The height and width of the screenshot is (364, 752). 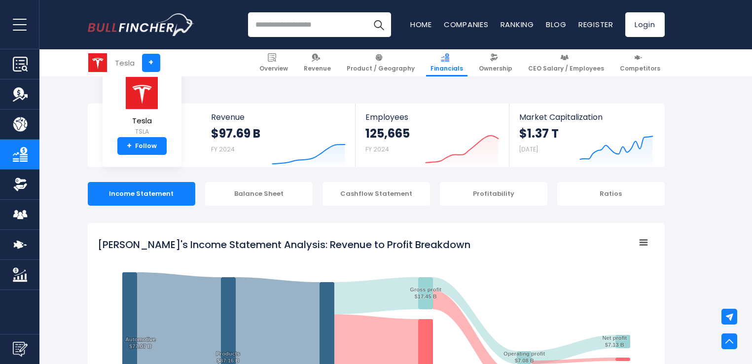 What do you see at coordinates (142, 121) in the screenshot?
I see `span: Tesla` at bounding box center [142, 121].